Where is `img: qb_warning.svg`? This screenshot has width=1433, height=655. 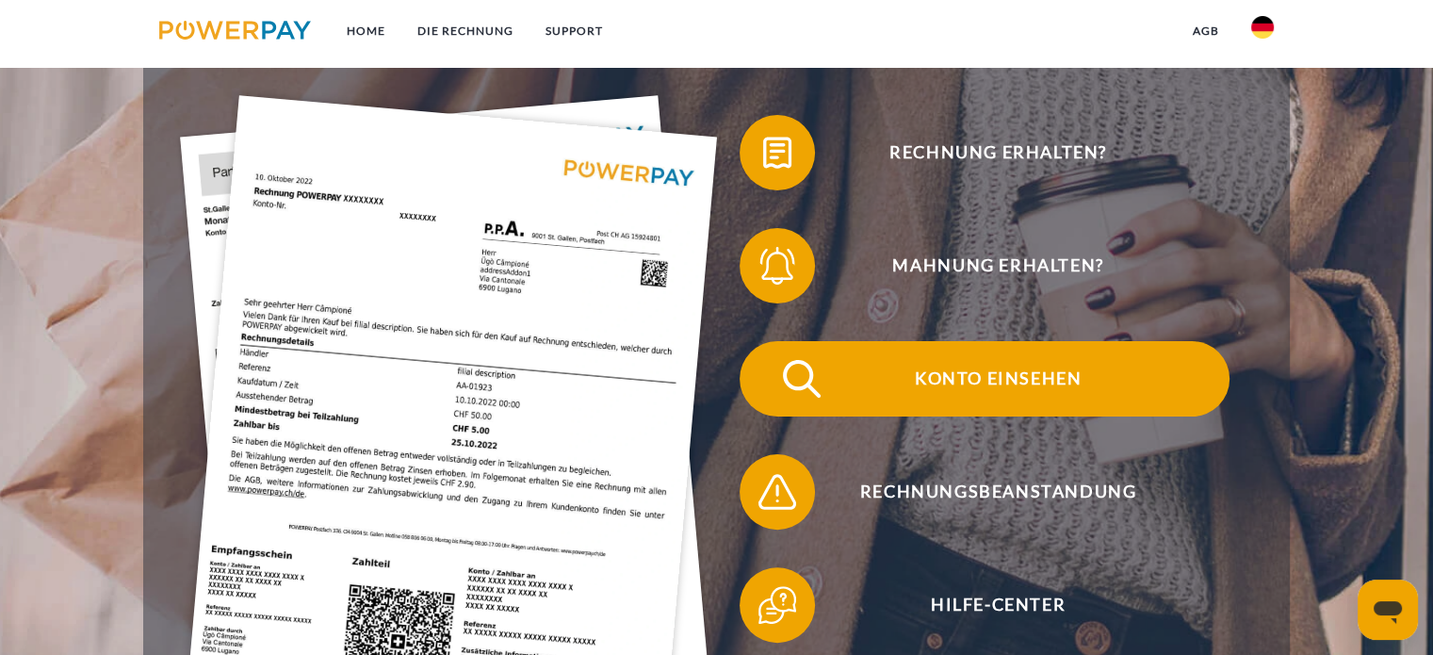
img: qb_warning.svg is located at coordinates (777, 492).